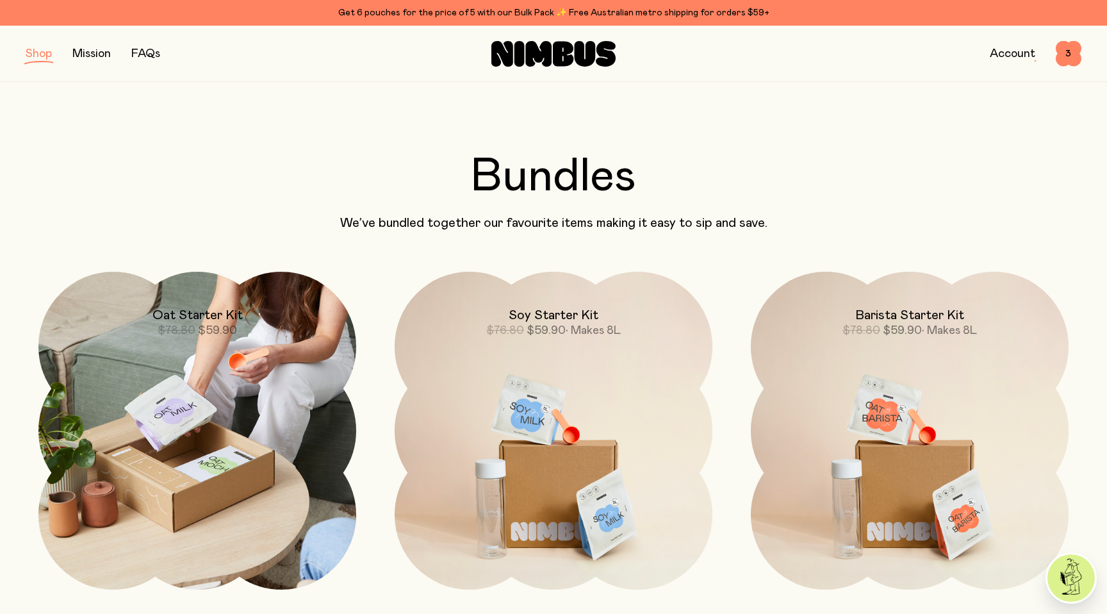 Image resolution: width=1107 pixels, height=614 pixels. I want to click on p: We’ve bundled together our favourite items making it easy to sip and save., so click(554, 223).